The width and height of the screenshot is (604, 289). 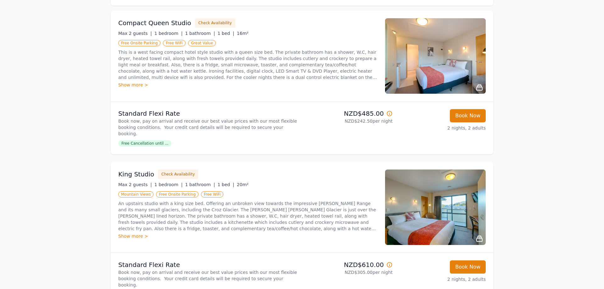 What do you see at coordinates (348, 265) in the screenshot?
I see `p: NZD$610.00` at bounding box center [348, 265].